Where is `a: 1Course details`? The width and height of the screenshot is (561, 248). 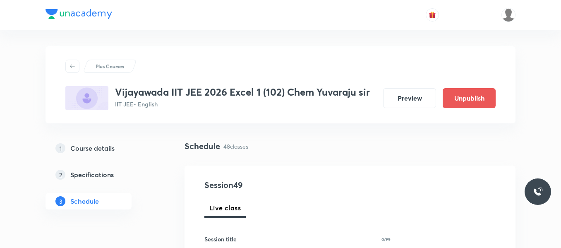
a: 1Course details is located at coordinates (102, 148).